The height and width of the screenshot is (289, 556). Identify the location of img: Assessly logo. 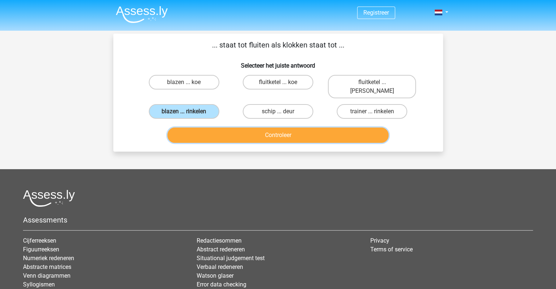
(49, 198).